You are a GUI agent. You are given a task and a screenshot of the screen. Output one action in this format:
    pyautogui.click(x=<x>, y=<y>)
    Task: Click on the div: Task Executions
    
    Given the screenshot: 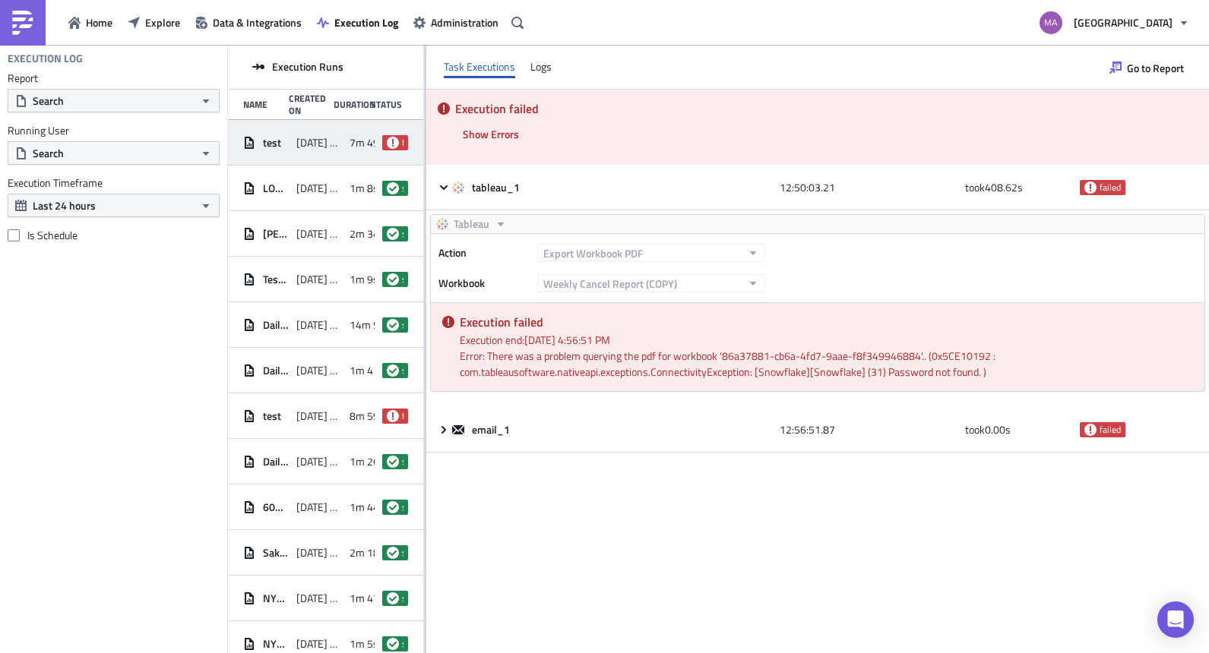 What is the action you would take?
    pyautogui.click(x=479, y=67)
    